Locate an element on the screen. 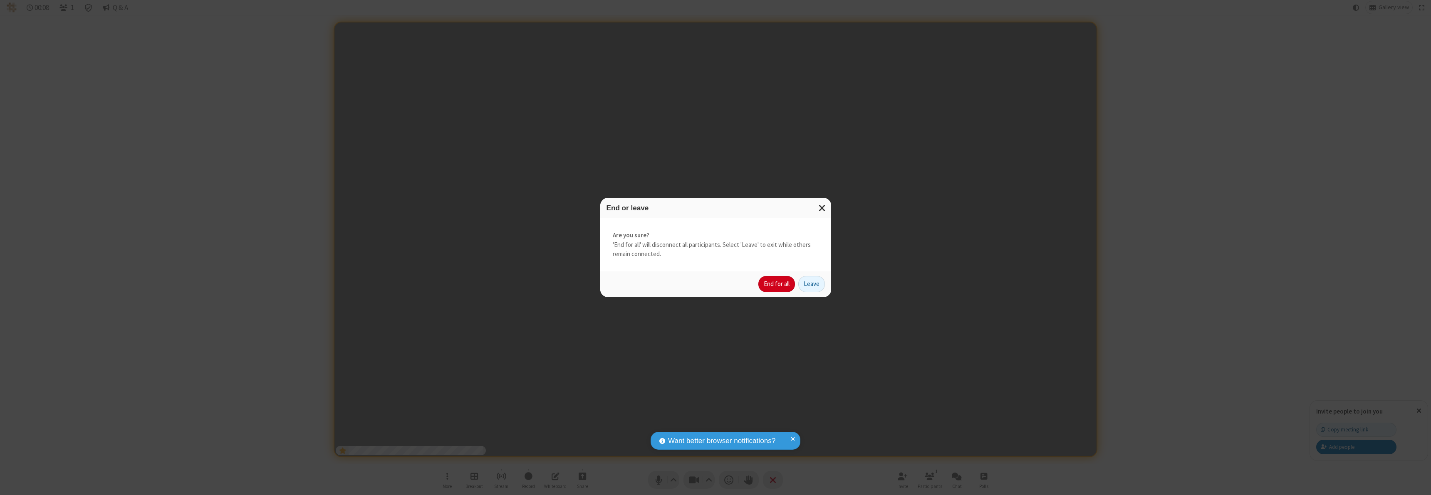 This screenshot has height=495, width=1431. h3: End or leave is located at coordinates (716, 208).